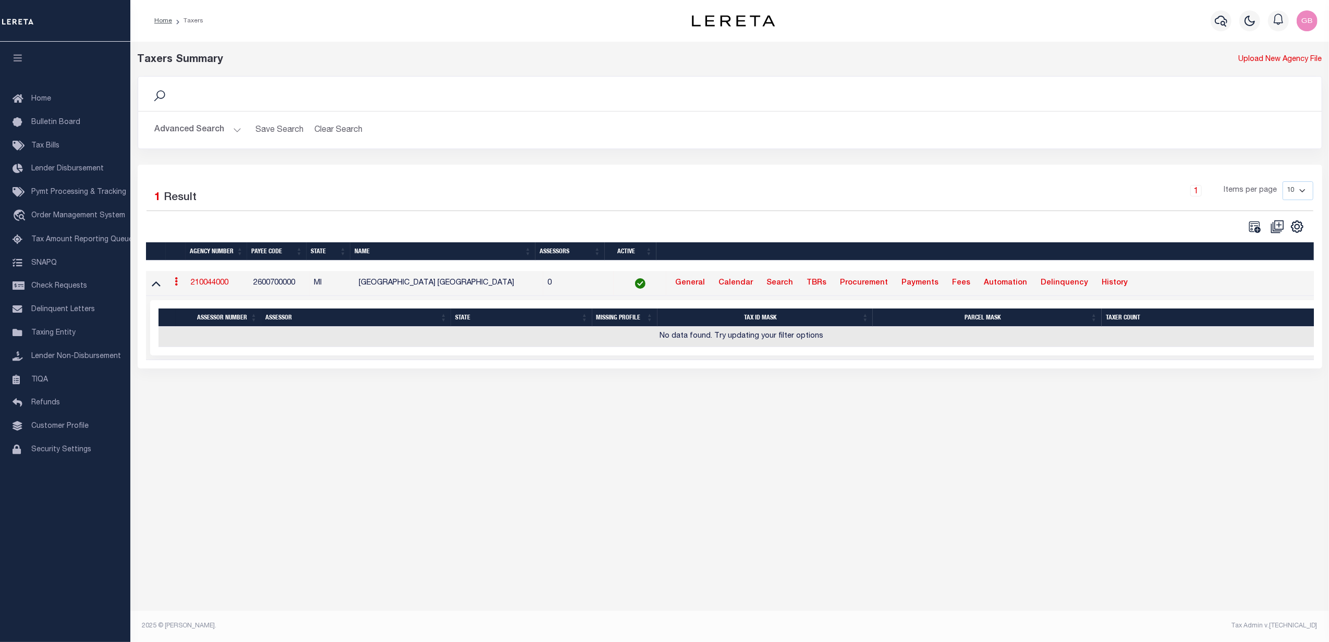  What do you see at coordinates (59, 286) in the screenshot?
I see `span: Check Requests` at bounding box center [59, 286].